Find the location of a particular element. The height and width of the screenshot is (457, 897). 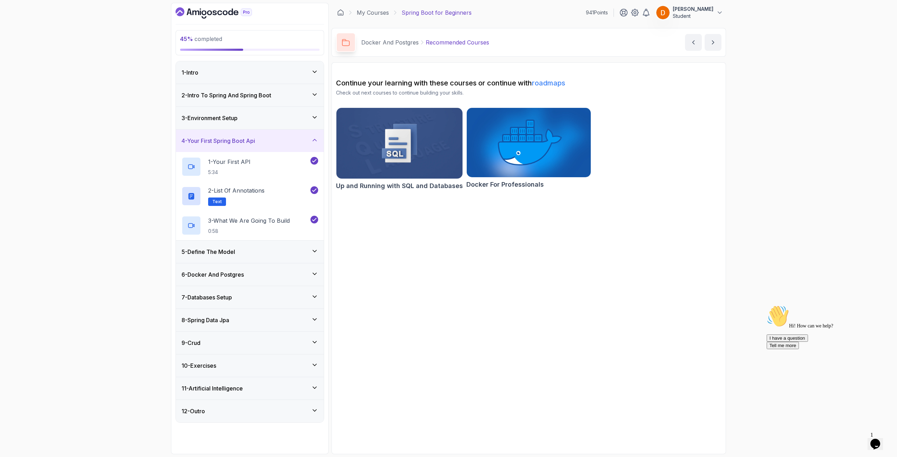

a: roadmaps is located at coordinates (548, 83).